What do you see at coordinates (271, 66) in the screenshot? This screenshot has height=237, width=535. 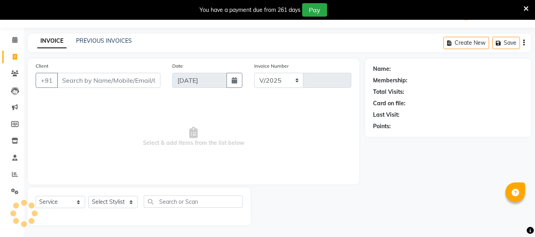 I see `label: Invoice Number` at bounding box center [271, 66].